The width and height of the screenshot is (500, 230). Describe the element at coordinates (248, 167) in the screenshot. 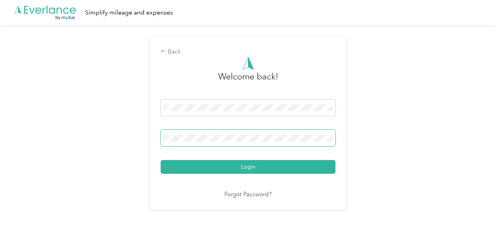

I see `button: Login` at that location.